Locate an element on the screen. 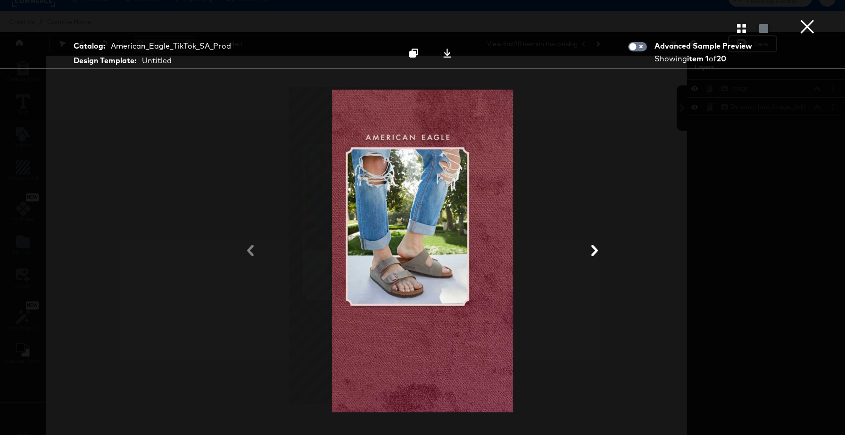  div: Untitled is located at coordinates (156, 60).